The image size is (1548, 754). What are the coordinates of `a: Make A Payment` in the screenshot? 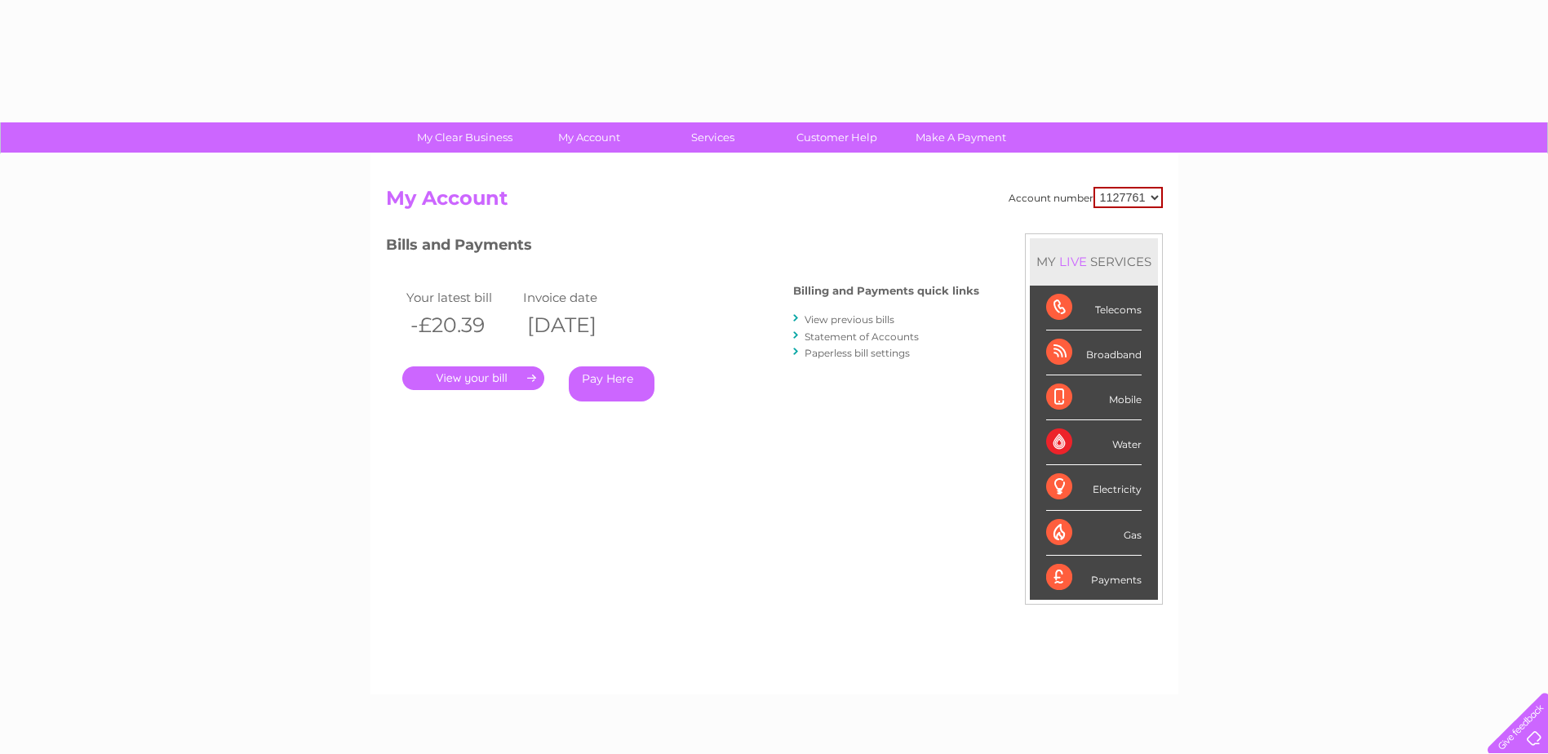 It's located at (961, 137).